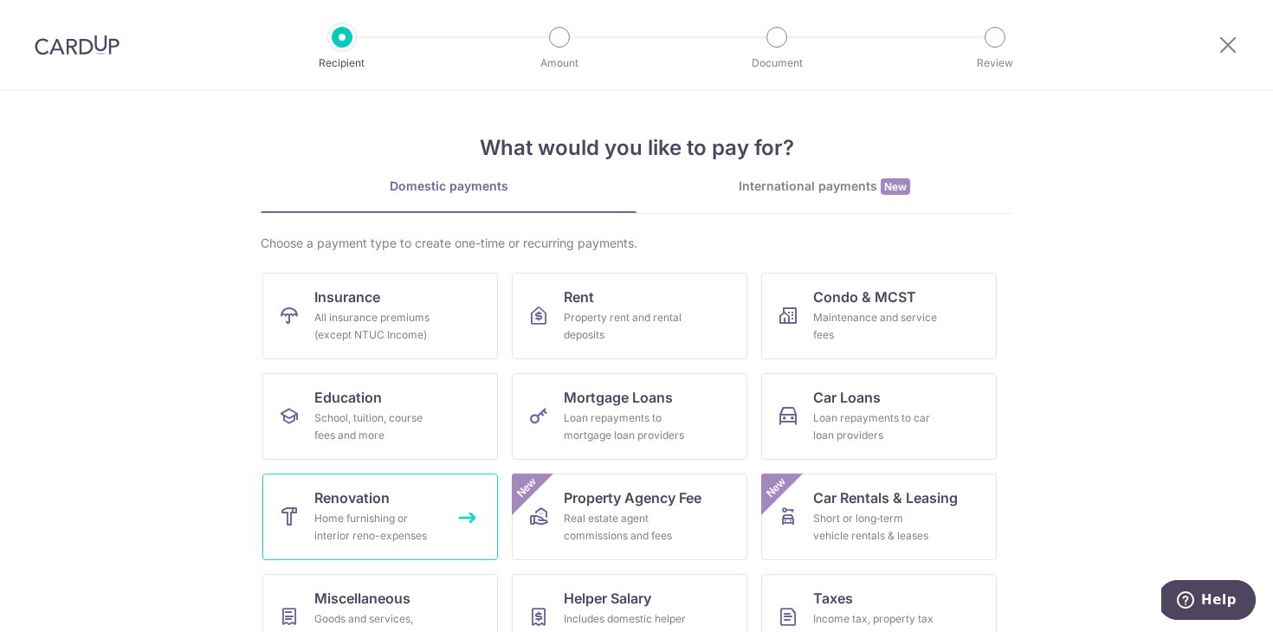 This screenshot has width=1273, height=632. Describe the element at coordinates (630, 517) in the screenshot. I see `a: Property Agency FeeReal estate agent commissions and feesNew` at that location.